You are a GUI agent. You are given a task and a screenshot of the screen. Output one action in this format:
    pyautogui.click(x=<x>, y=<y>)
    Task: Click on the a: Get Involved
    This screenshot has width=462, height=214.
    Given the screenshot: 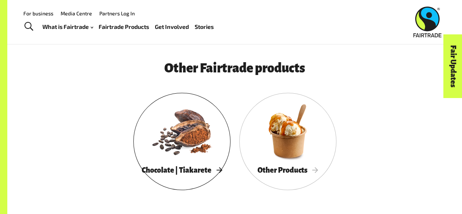 What is the action you would take?
    pyautogui.click(x=172, y=27)
    